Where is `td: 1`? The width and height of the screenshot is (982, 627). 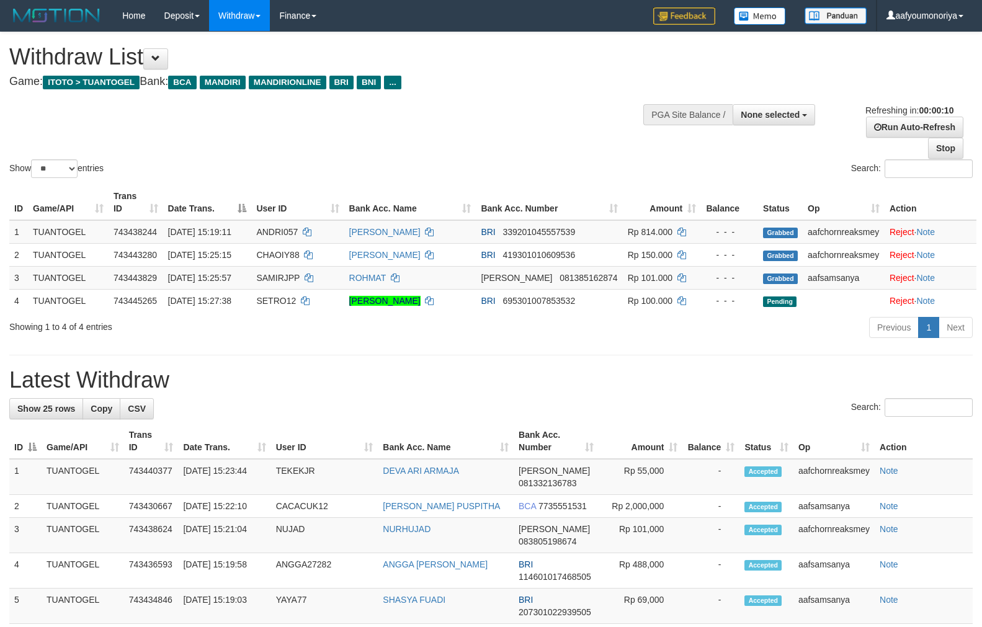
td: 1 is located at coordinates (25, 477).